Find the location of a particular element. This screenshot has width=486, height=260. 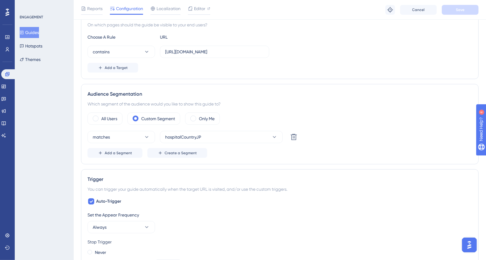

button: contains is located at coordinates (121, 52).